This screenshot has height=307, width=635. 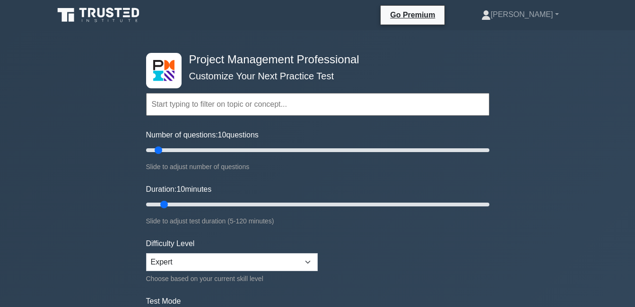 What do you see at coordinates (232, 279) in the screenshot?
I see `div: Choose based on your current skill level` at bounding box center [232, 279].